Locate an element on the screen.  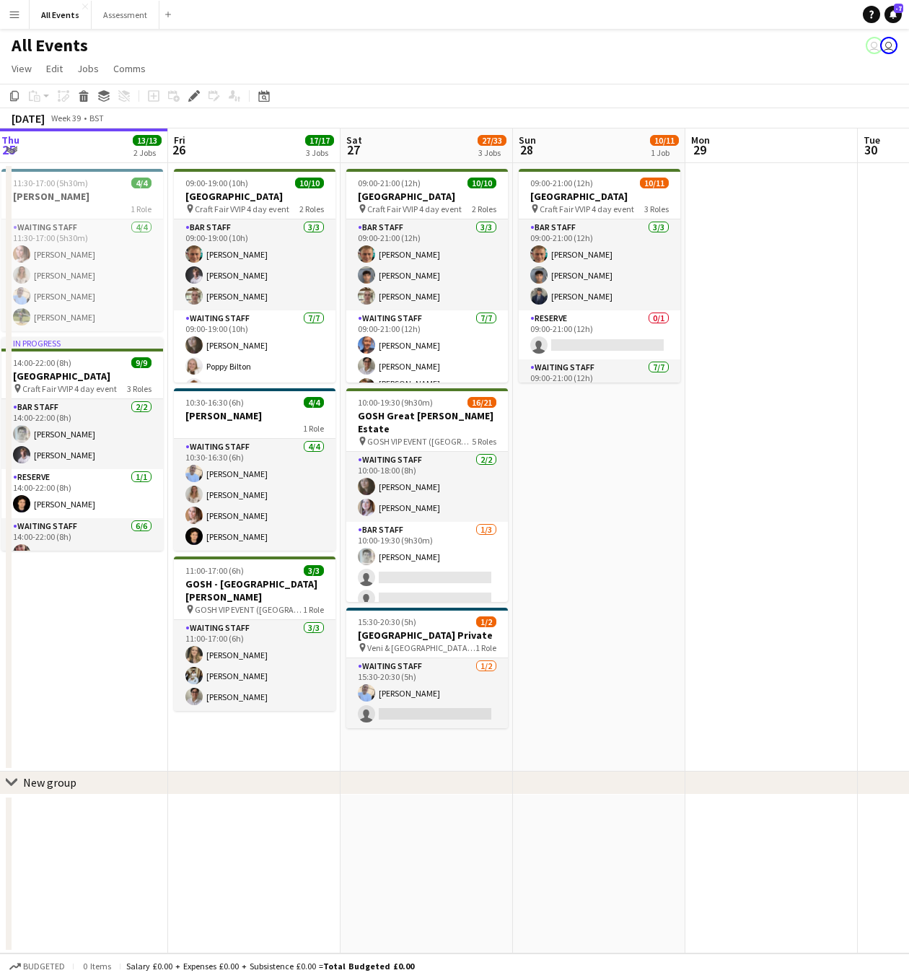
span: Total Budgeted £0.00 is located at coordinates (369, 966).